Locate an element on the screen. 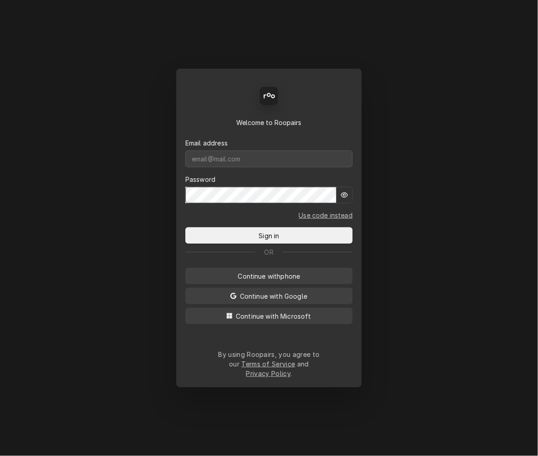  button: Continue with Microsoft is located at coordinates (269, 316).